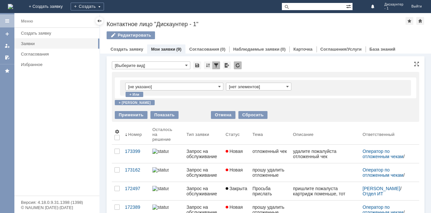  What do you see at coordinates (136, 189) in the screenshot?
I see `div: 172497` at bounding box center [136, 189].